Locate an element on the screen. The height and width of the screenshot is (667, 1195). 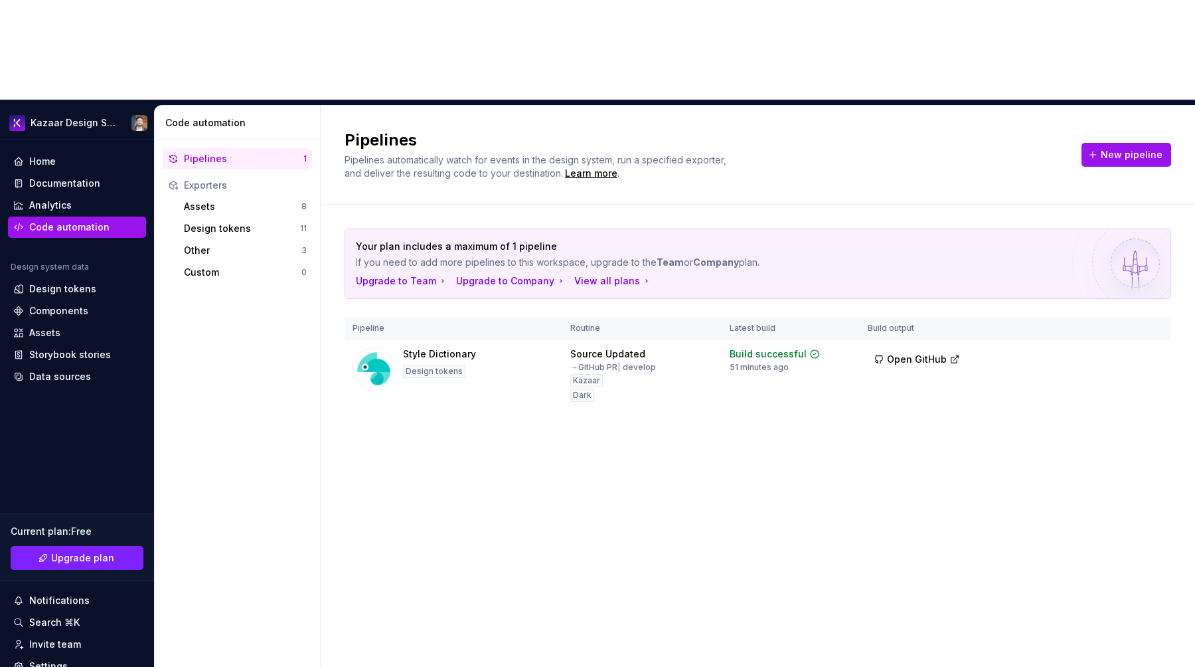
button: Upgrade to Team is located at coordinates (402, 281).